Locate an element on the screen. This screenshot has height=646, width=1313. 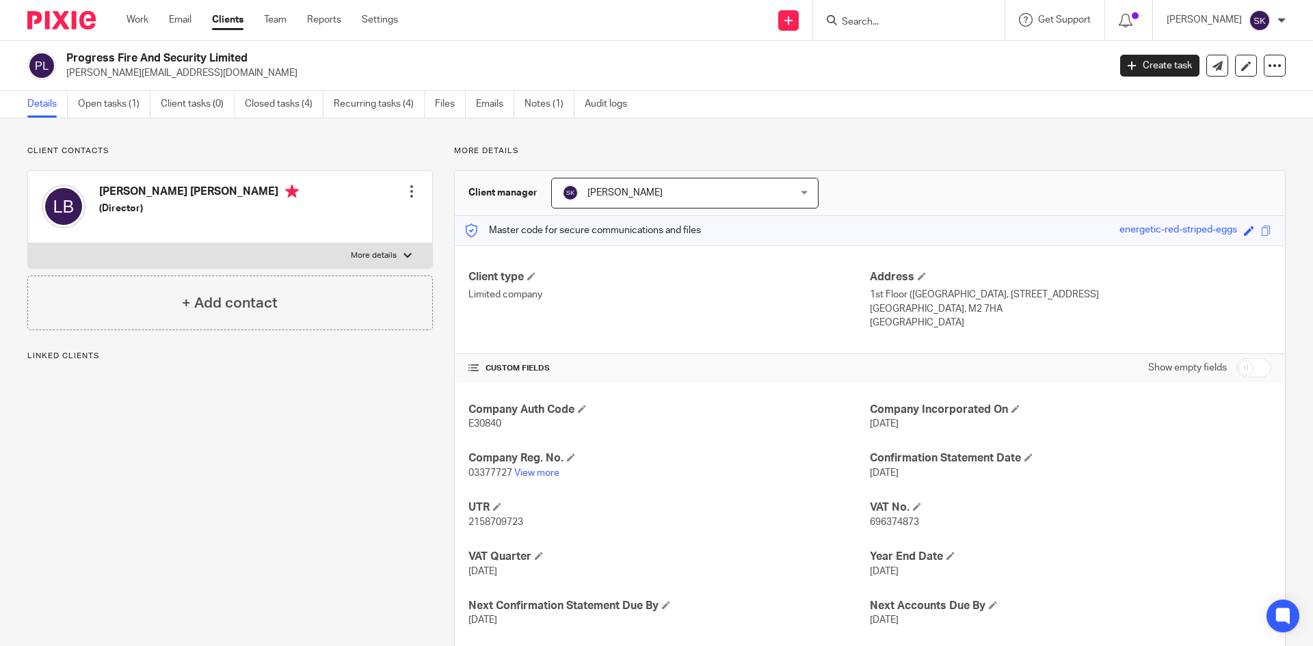
h3: Client manager is located at coordinates (502, 193).